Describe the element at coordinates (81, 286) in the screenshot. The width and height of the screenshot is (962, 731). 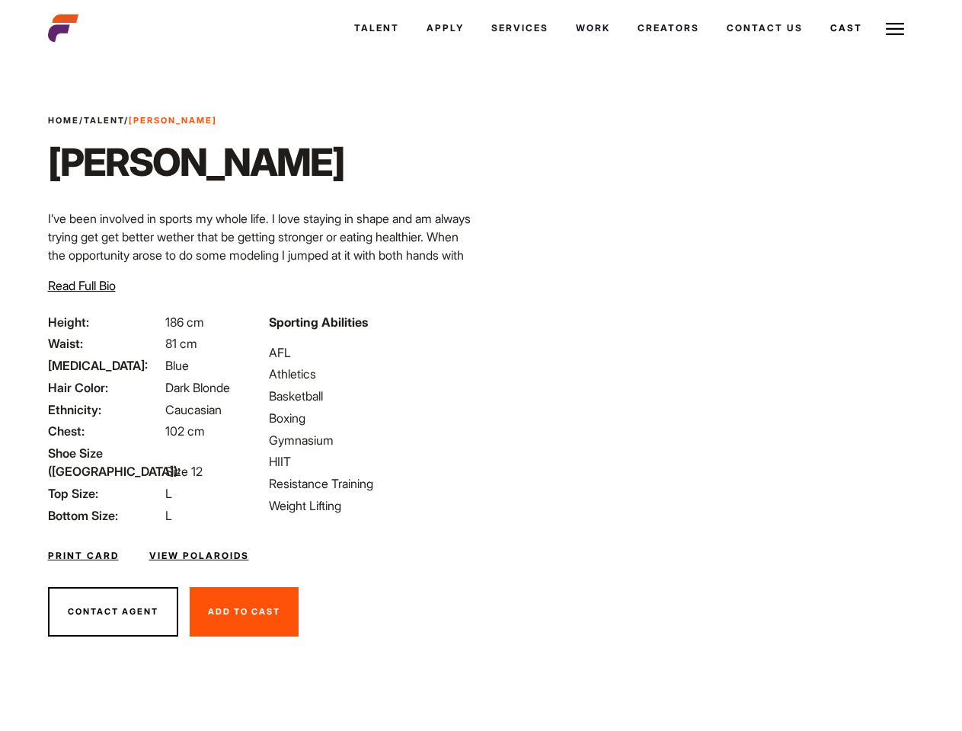
I see `button: Read Full Bio` at that location.